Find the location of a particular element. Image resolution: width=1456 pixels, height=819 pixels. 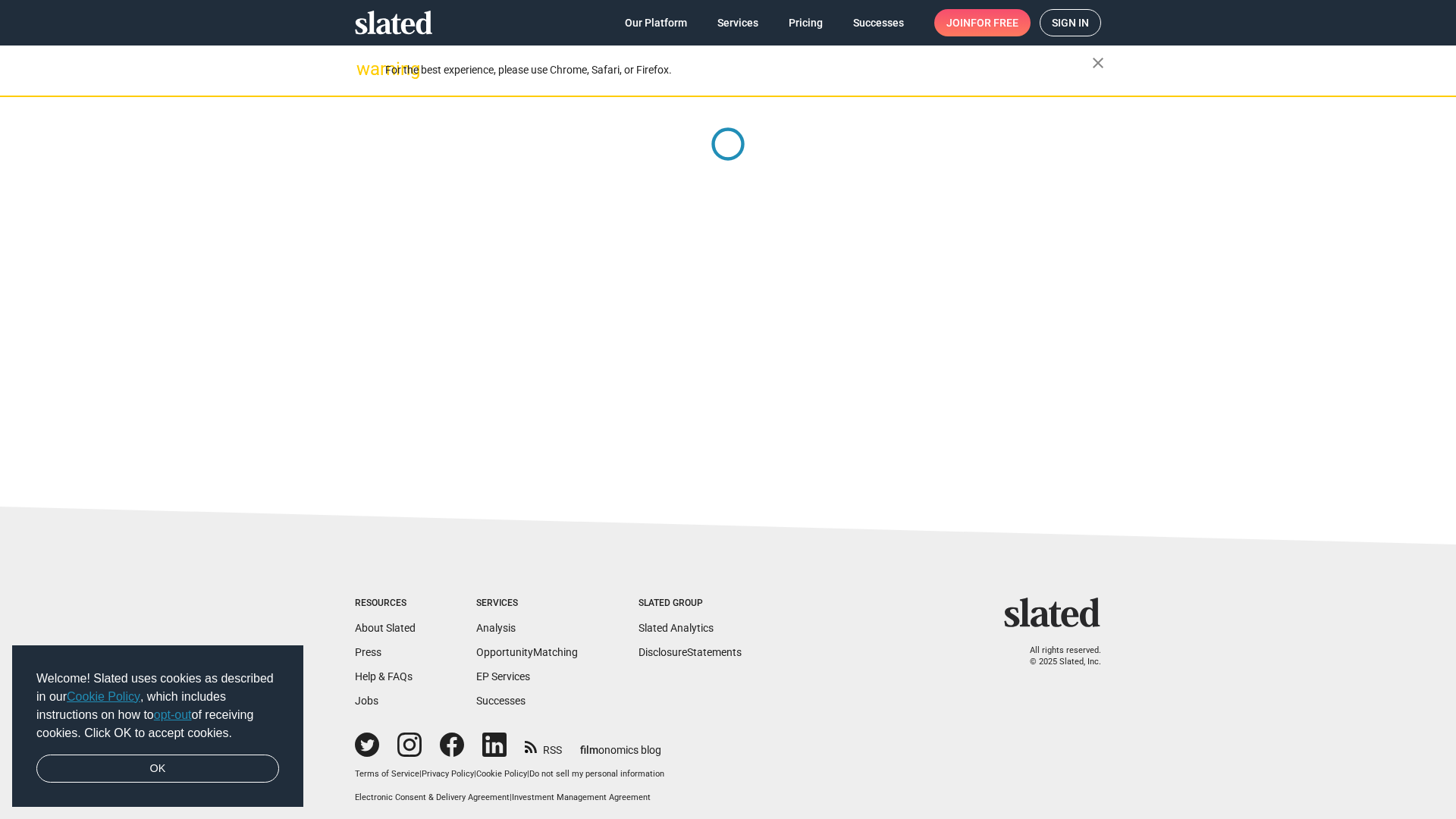

a: Joinfor free is located at coordinates (982, 22).